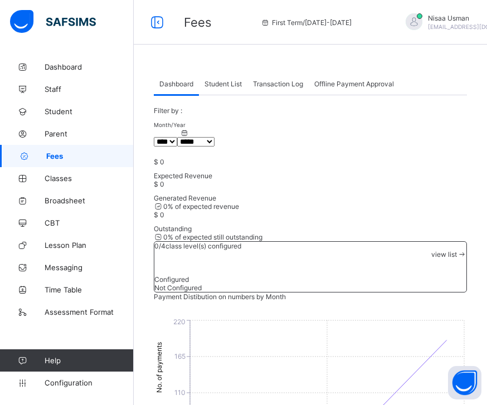 This screenshot has width=487, height=405. Describe the element at coordinates (172, 279) in the screenshot. I see `span: Configured` at that location.